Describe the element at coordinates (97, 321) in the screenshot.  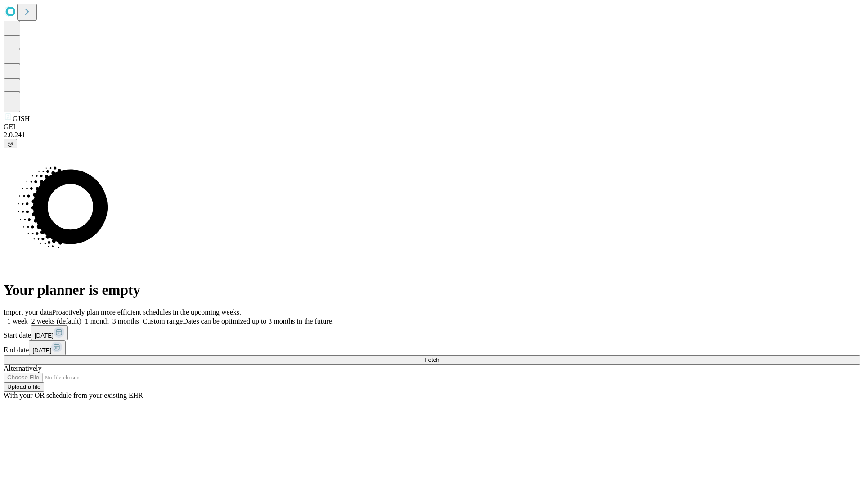
I see `span: 1 month` at that location.